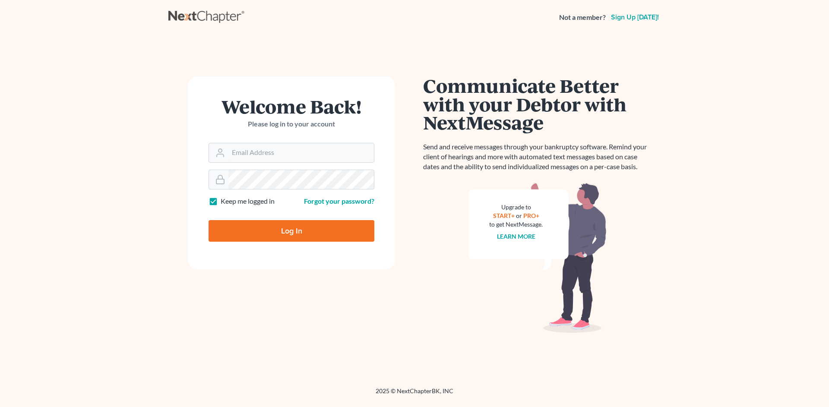 This screenshot has height=407, width=829. Describe the element at coordinates (516, 224) in the screenshot. I see `div: to get NextMessage.` at that location.